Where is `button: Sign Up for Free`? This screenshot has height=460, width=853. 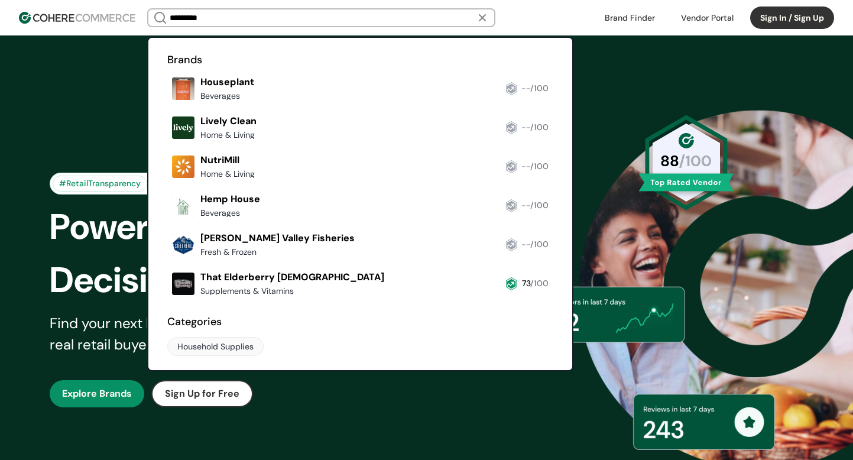
button: Sign Up for Free is located at coordinates (202, 394).